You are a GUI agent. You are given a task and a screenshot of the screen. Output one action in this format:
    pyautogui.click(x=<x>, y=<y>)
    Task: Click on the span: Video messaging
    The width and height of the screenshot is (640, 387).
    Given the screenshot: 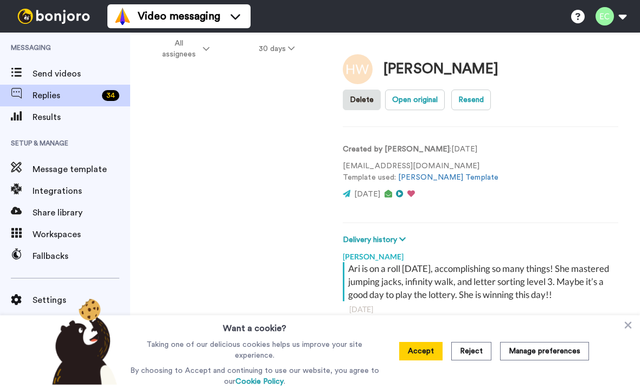 What is the action you would take?
    pyautogui.click(x=179, y=16)
    